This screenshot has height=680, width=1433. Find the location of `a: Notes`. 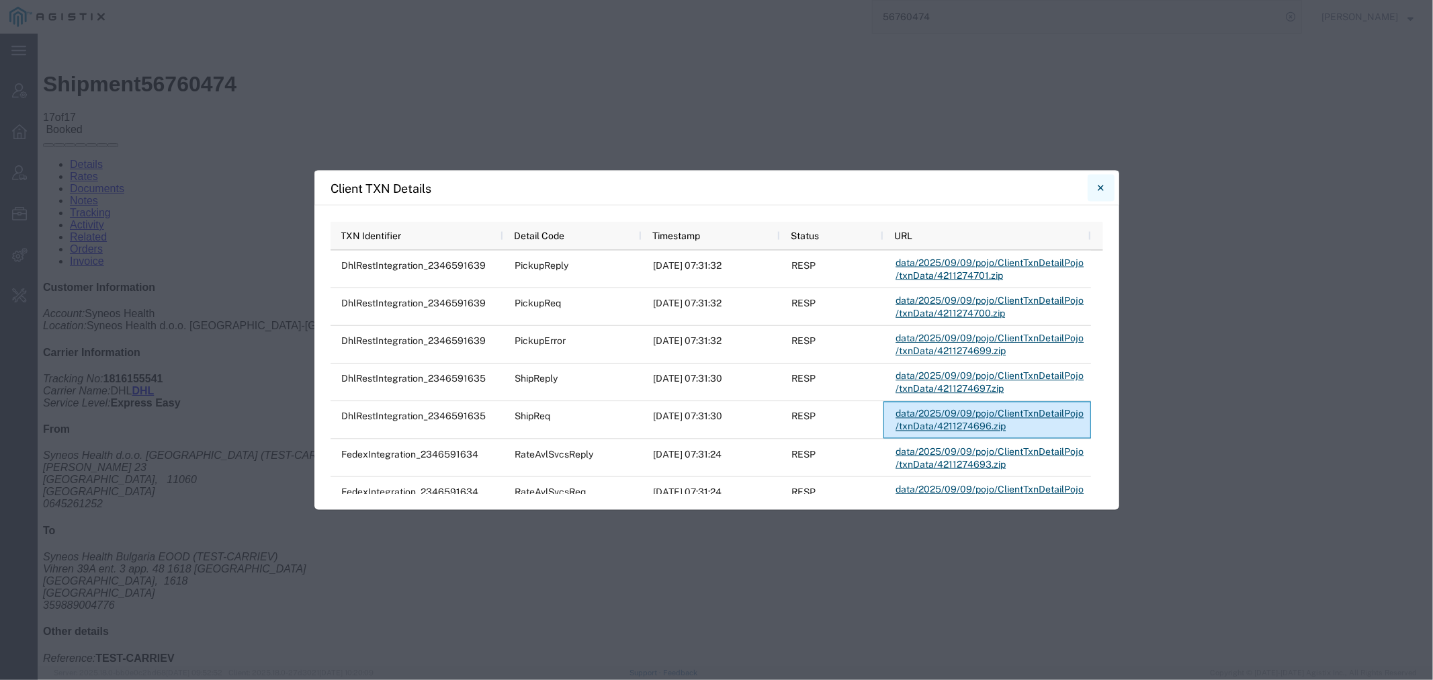

a: Notes is located at coordinates (46, 167).